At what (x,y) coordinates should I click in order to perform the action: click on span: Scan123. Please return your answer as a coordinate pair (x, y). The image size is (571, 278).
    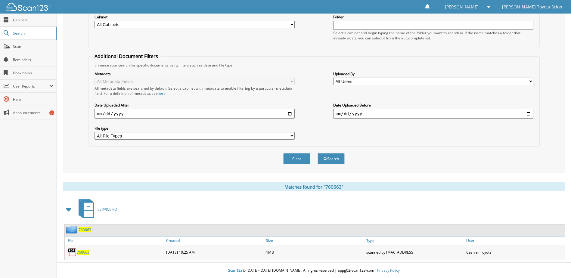
    Looking at the image, I should click on (235, 270).